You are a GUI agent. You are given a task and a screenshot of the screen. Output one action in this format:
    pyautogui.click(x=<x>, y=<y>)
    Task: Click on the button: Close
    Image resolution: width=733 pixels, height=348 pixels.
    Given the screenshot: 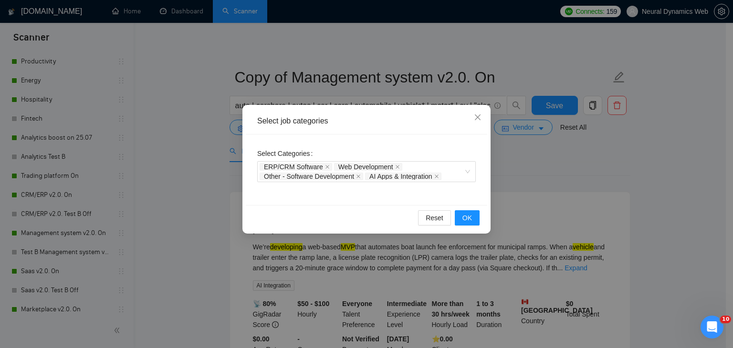 What is the action you would take?
    pyautogui.click(x=478, y=118)
    